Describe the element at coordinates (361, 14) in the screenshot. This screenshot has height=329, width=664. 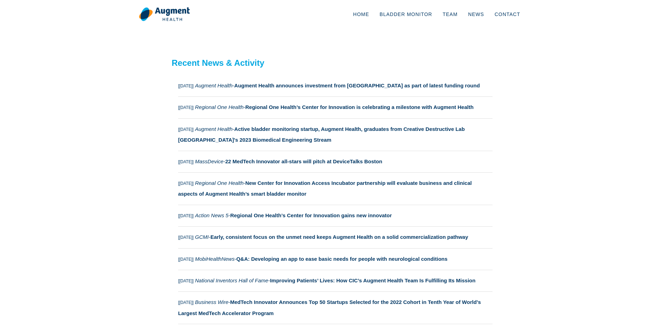
I see `a: Home` at that location.